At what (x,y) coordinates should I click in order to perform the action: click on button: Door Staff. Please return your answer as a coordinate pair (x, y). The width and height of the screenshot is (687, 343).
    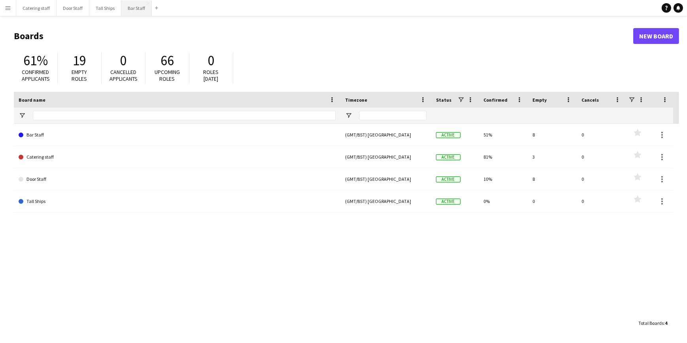
    Looking at the image, I should click on (73, 8).